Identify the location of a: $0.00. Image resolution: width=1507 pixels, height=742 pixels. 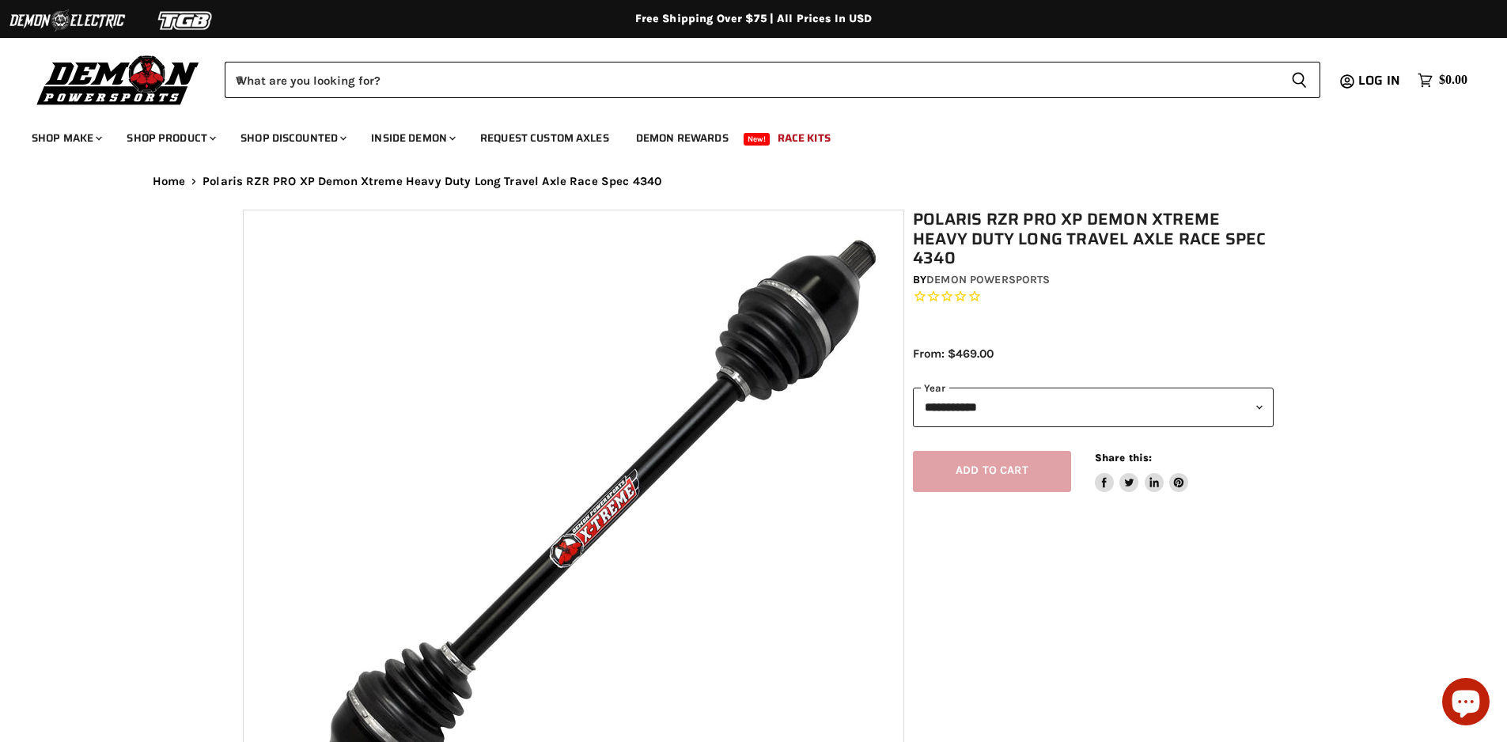
(1442, 80).